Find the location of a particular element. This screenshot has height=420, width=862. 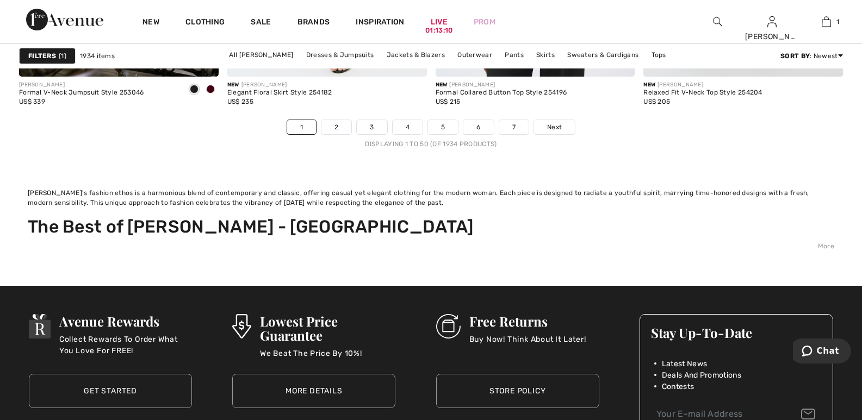

p: We Beat The Price By 10%! is located at coordinates (328, 359).